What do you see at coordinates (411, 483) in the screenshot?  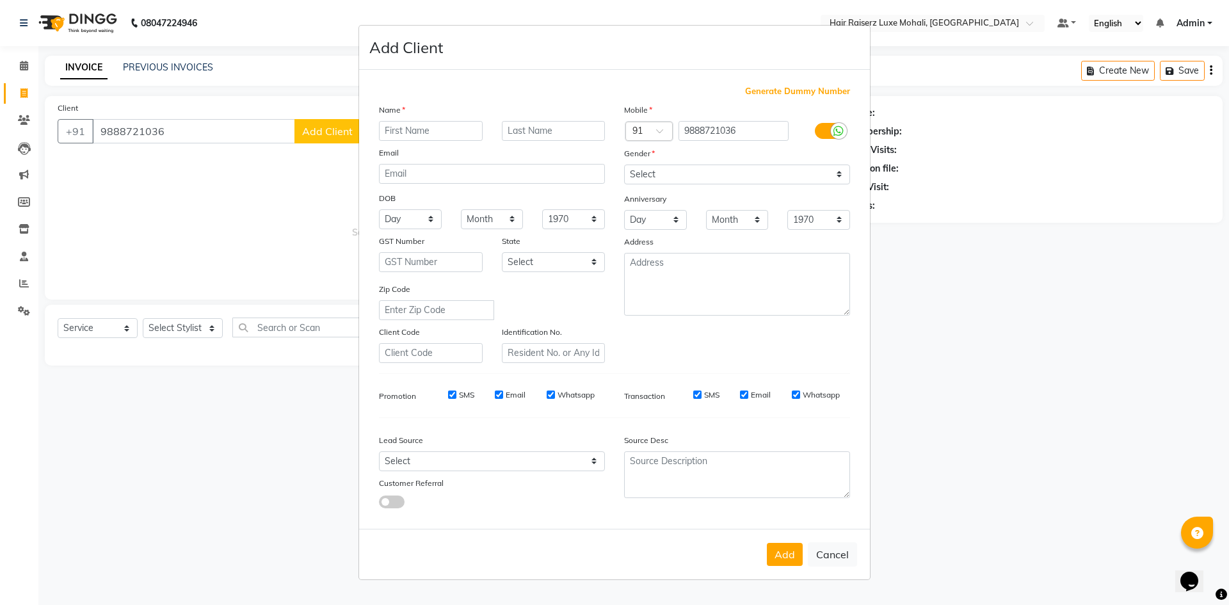 I see `label: Customer Referral` at bounding box center [411, 483].